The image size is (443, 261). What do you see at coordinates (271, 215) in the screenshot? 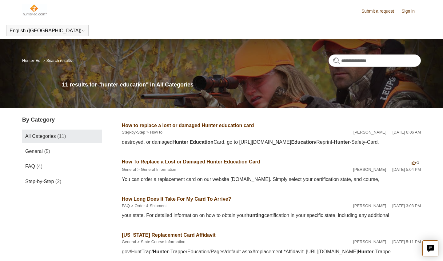
I see `div: your state. For detailed information on how to obtain your certification in your specific state, ...` at bounding box center [271, 215].